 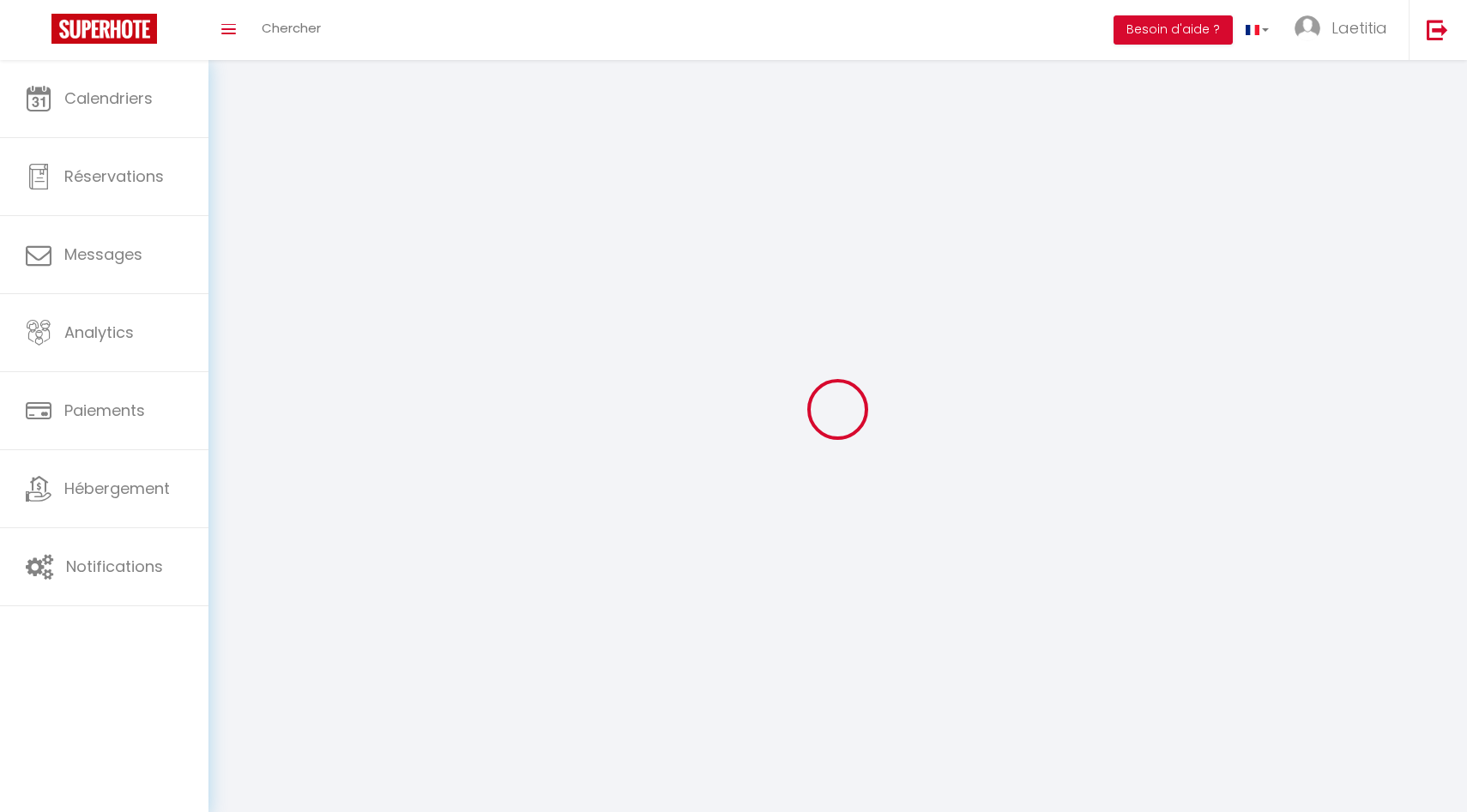 I want to click on span: Calendriers, so click(x=108, y=98).